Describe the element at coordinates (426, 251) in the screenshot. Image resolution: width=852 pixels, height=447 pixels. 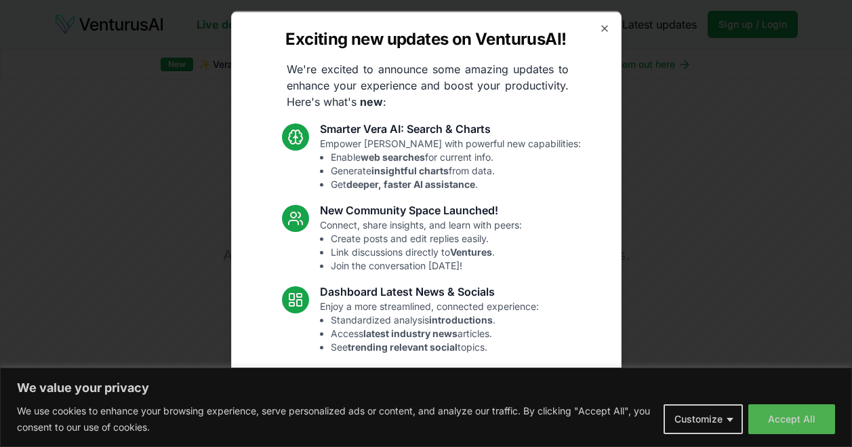
I see `li: Link discussions directly to .` at that location.